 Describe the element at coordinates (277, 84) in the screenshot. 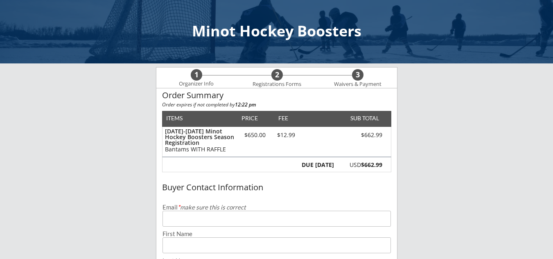

I see `div: Registrations Forms` at that location.